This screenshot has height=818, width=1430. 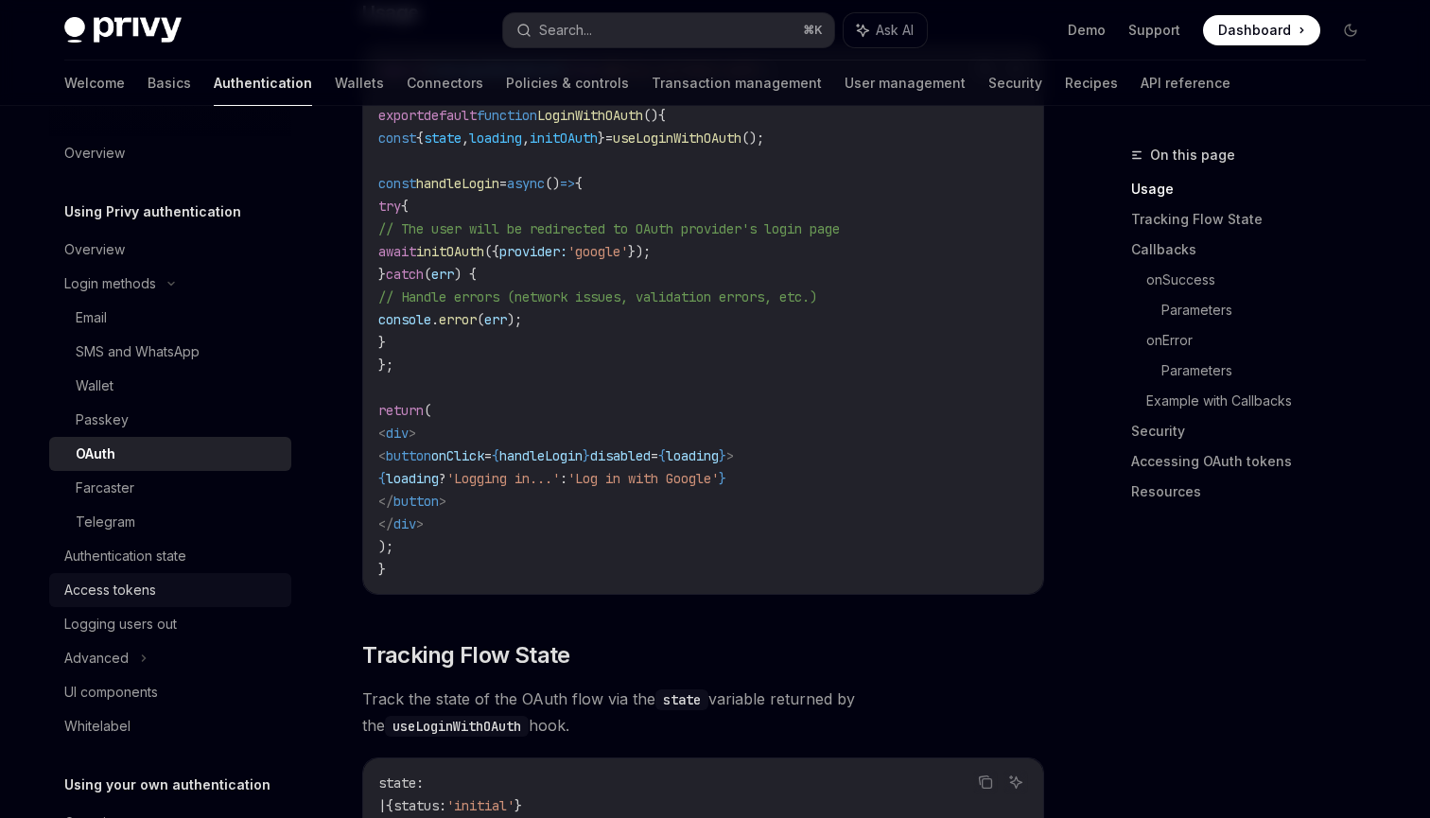 What do you see at coordinates (703, 712) in the screenshot?
I see `span: Track the state of the OAuth flow via the variable returned by the hook.` at bounding box center [703, 712].